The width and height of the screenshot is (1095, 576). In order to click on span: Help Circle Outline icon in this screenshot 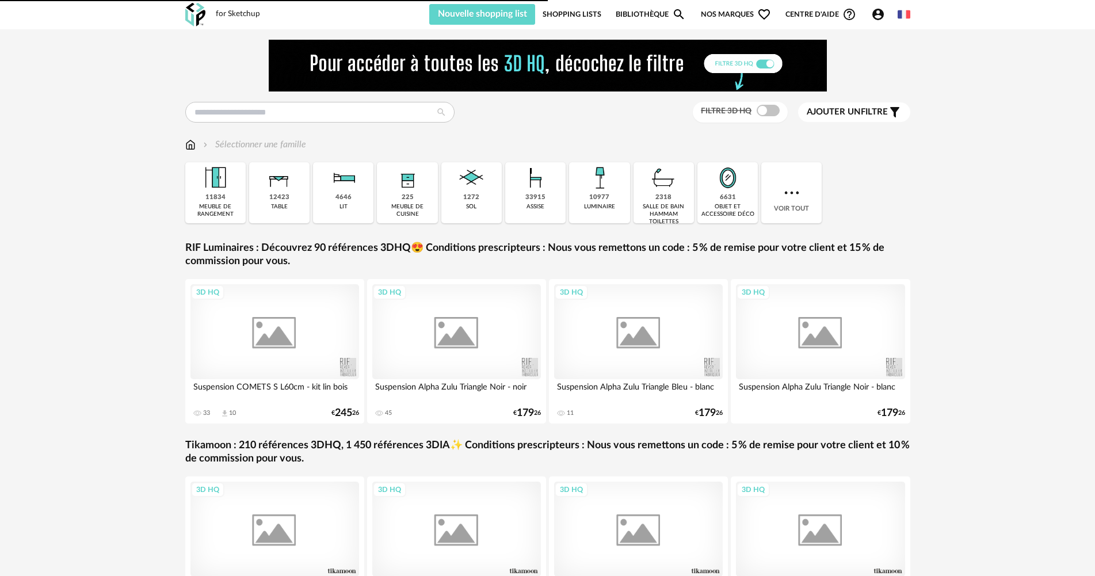, I will do `click(849, 14)`.